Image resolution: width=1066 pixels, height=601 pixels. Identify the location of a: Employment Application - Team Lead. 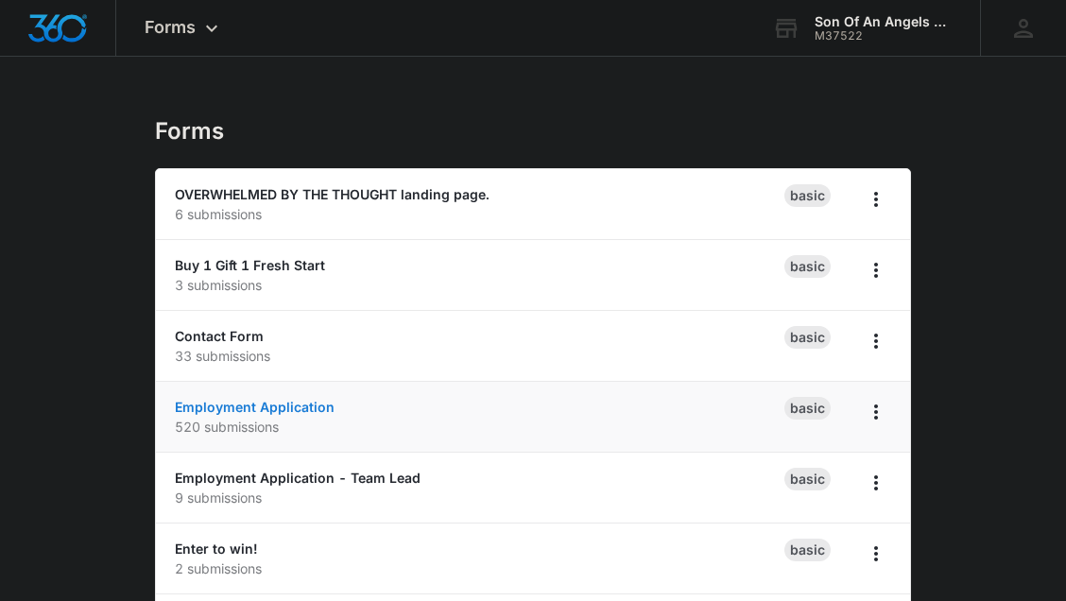
(298, 477).